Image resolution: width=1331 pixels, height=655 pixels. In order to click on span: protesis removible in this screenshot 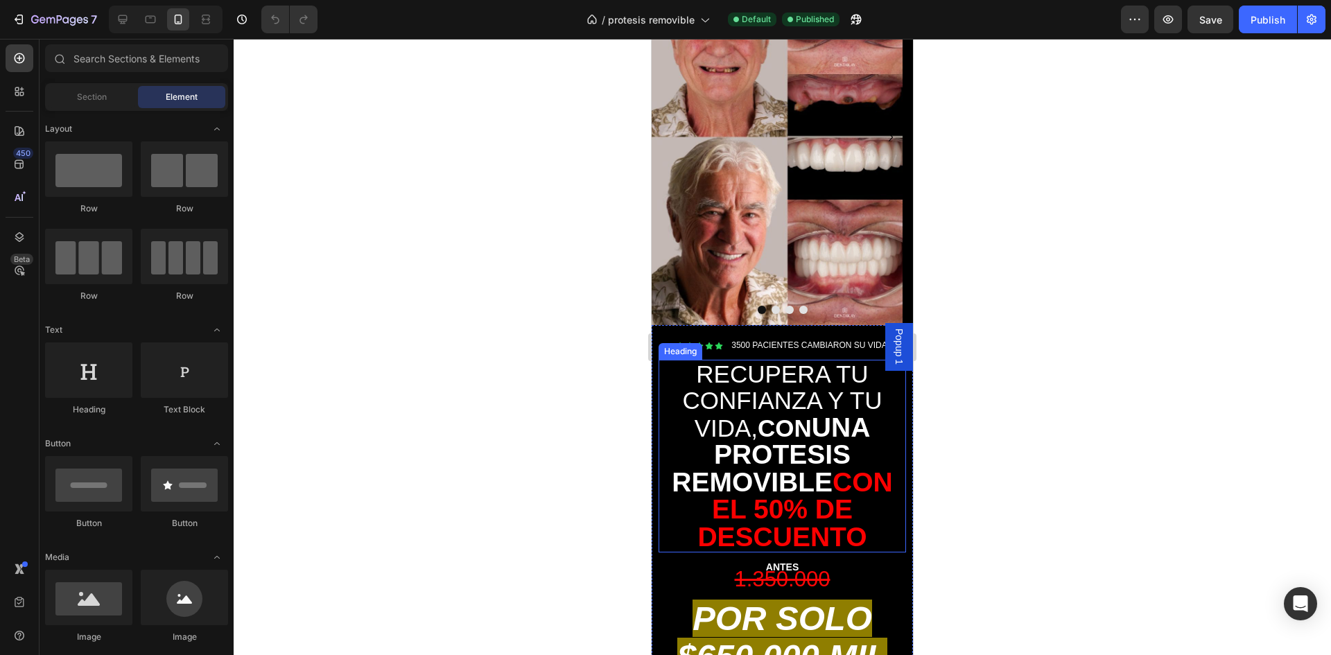, I will do `click(651, 19)`.